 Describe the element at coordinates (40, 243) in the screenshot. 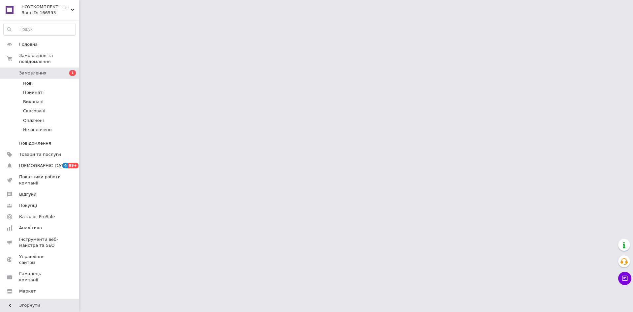

I see `span: Інструменти веб-майстра та SEO` at that location.